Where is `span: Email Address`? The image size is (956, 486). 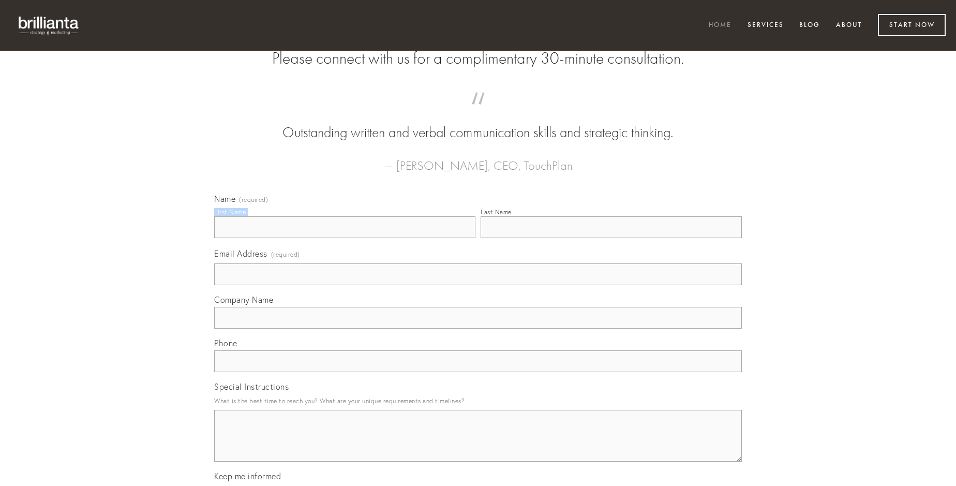 span: Email Address is located at coordinates (241, 253).